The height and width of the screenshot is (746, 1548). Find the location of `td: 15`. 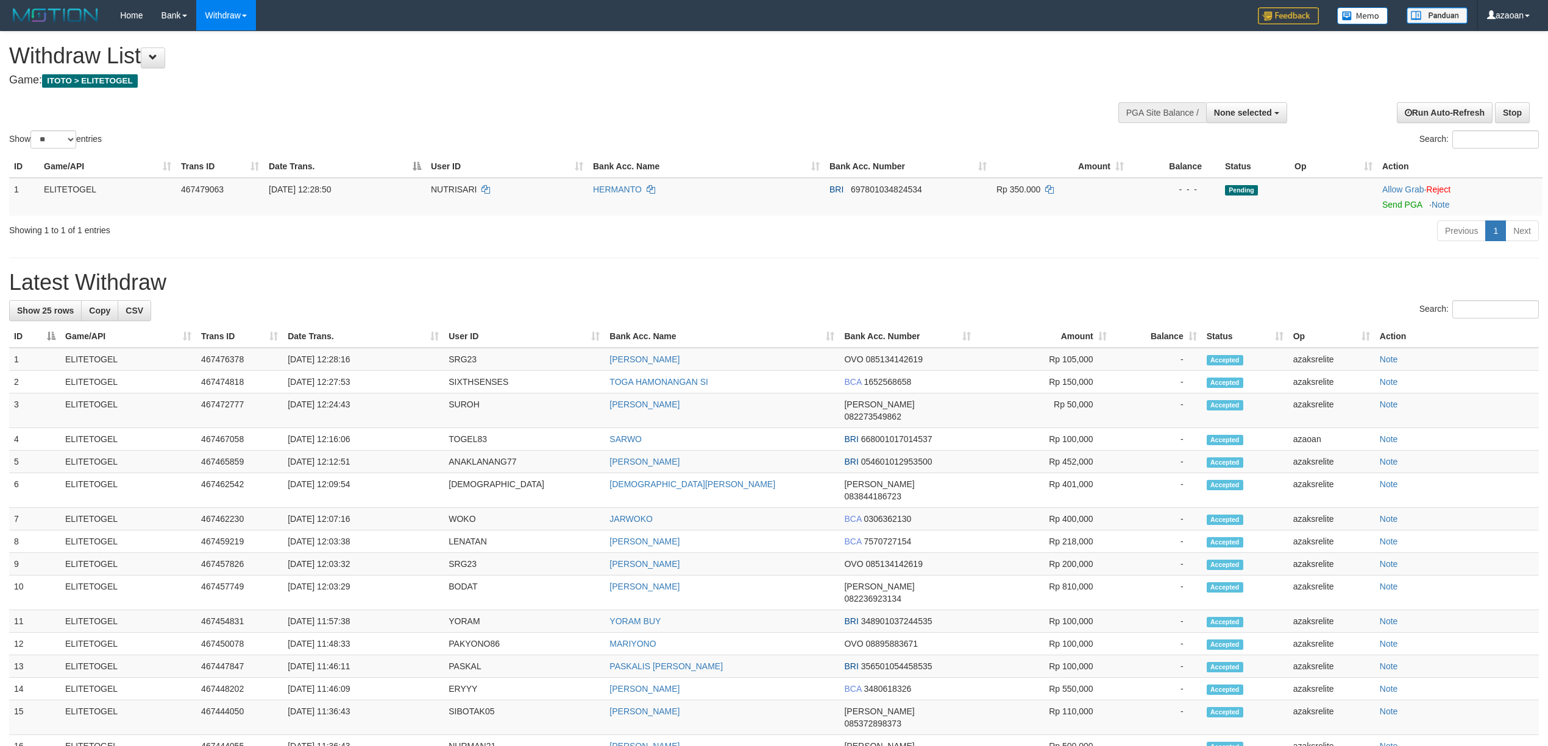

td: 15 is located at coordinates (35, 718).